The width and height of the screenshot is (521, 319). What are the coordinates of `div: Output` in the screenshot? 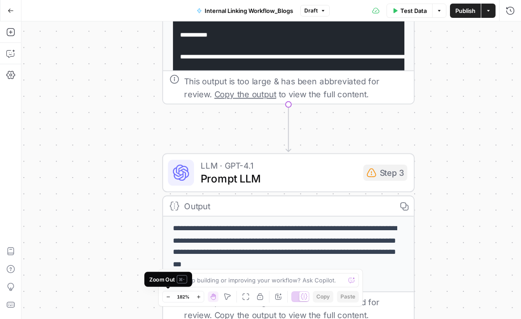 It's located at (286, 206).